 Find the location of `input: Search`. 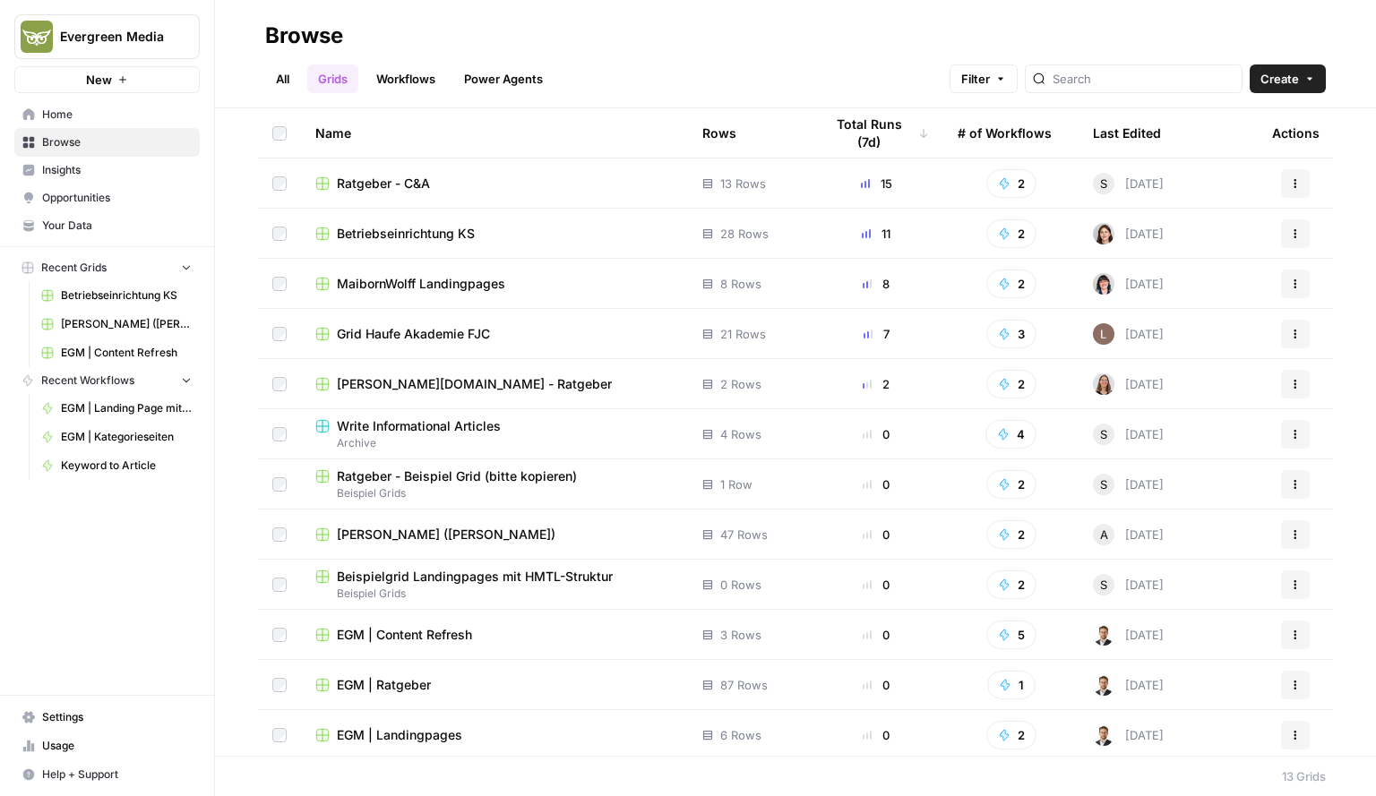

input: Search is located at coordinates (1143, 79).